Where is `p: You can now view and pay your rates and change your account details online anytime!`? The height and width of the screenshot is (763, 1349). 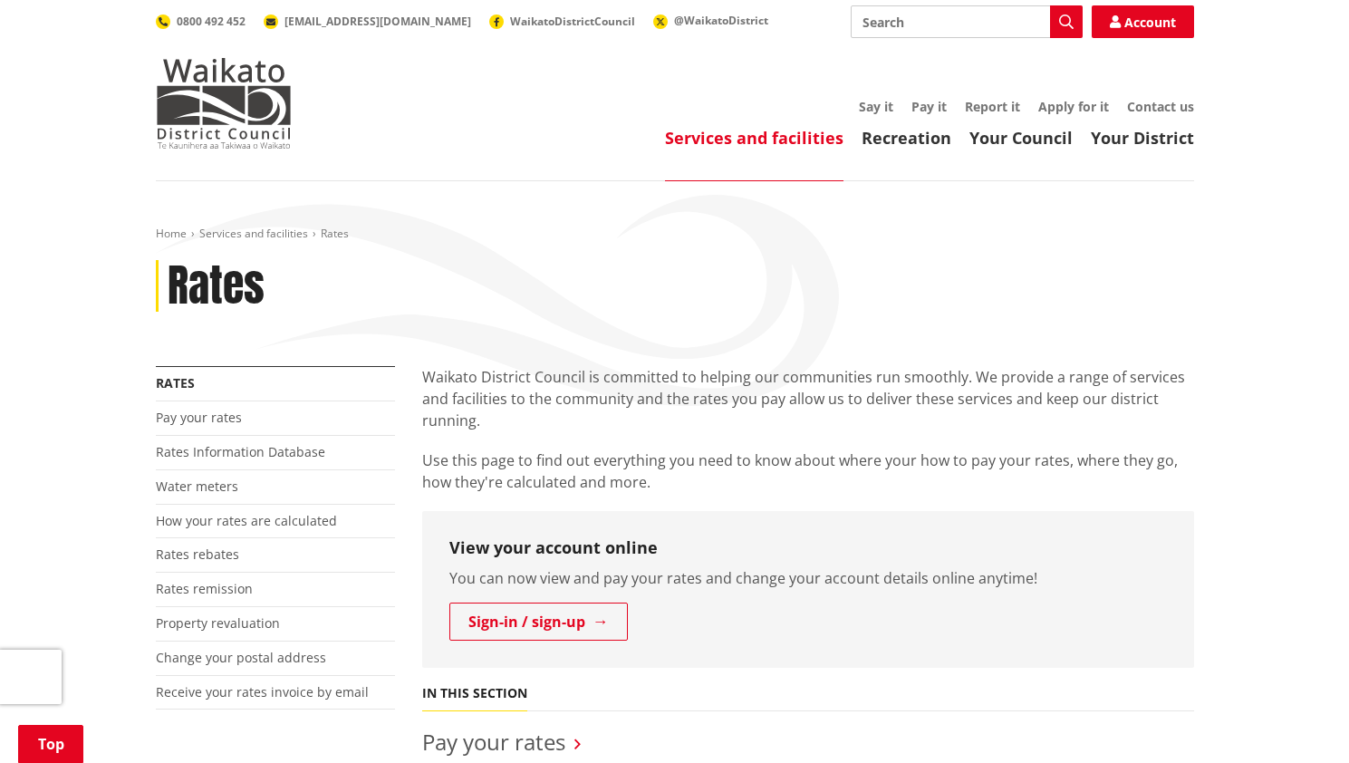 p: You can now view and pay your rates and change your account details online anytime! is located at coordinates (808, 578).